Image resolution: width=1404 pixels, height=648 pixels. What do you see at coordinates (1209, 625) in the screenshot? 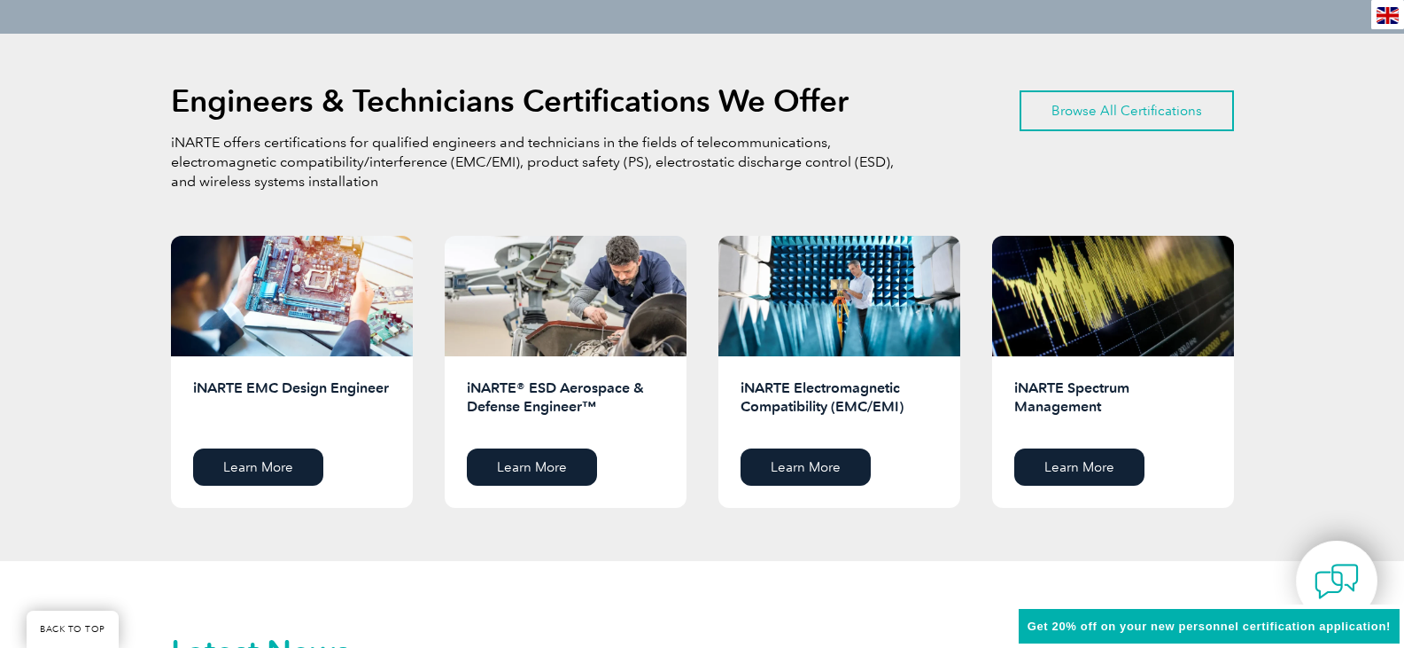
I see `span: Get 20% off on your new personnel certification application!` at bounding box center [1209, 625].